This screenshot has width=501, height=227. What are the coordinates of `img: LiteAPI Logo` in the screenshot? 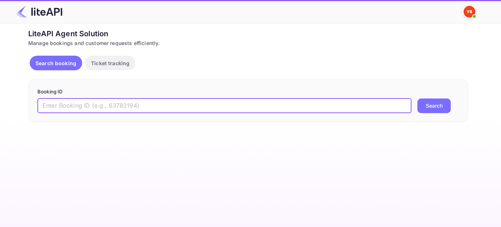 It's located at (39, 12).